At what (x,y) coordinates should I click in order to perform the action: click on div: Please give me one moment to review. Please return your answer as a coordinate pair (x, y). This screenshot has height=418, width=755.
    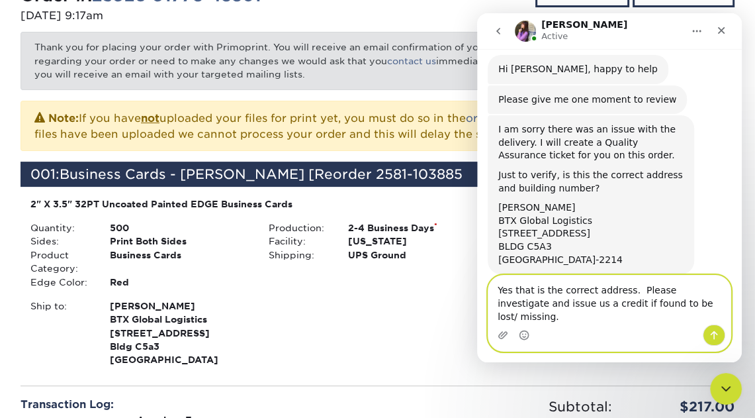
    Looking at the image, I should click on (110, 87).